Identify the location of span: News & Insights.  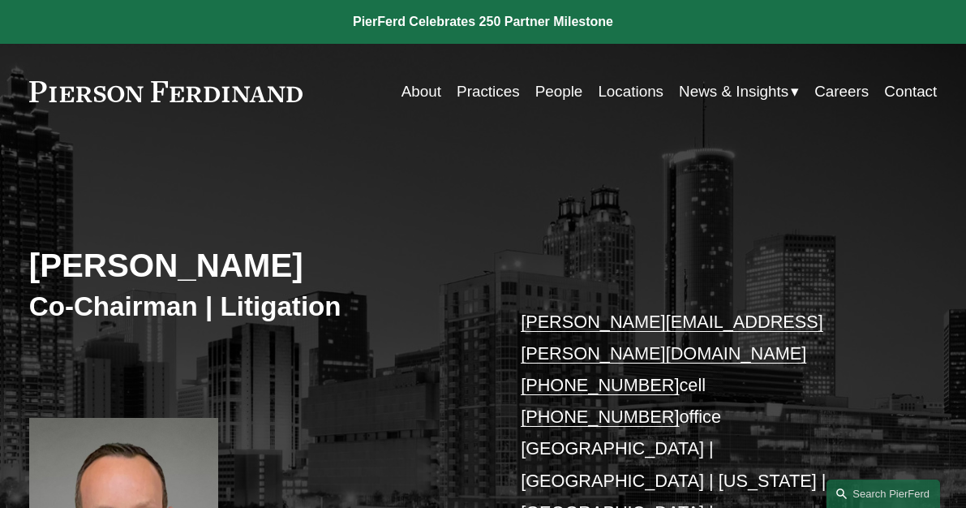
(733, 92).